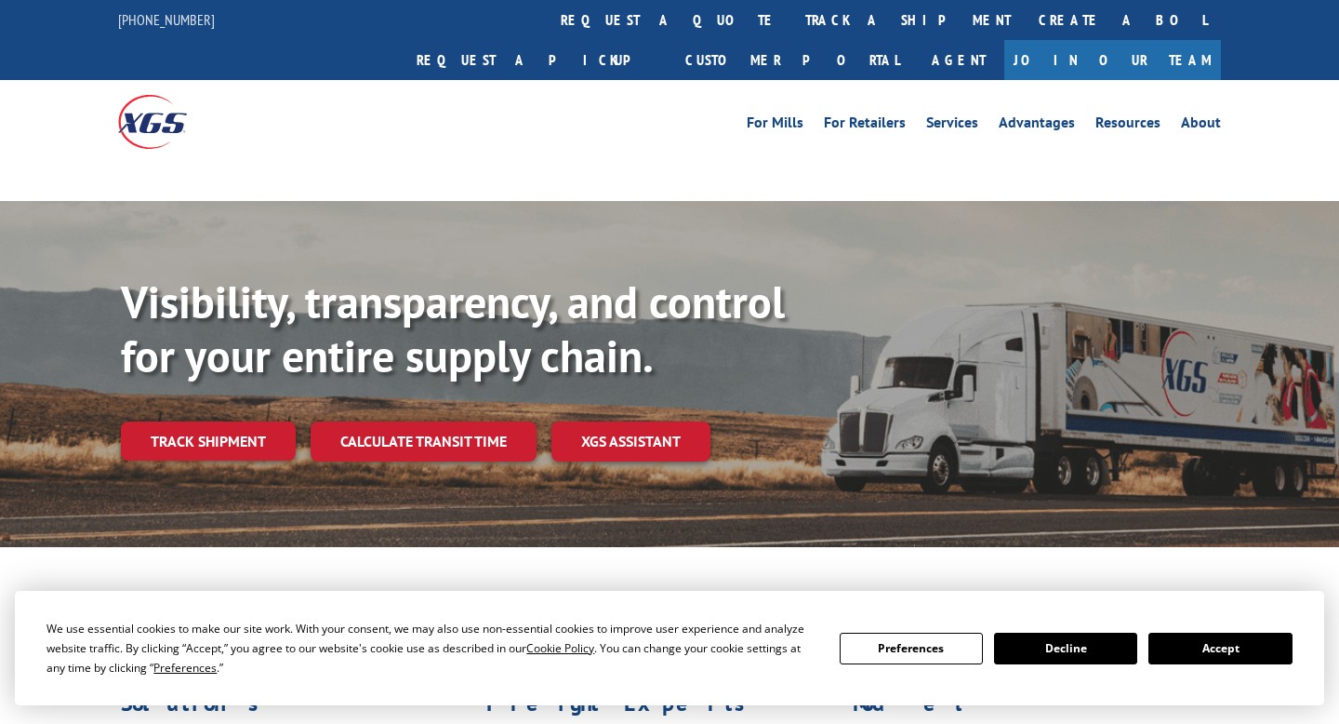  I want to click on button: Decline, so click(1066, 648).